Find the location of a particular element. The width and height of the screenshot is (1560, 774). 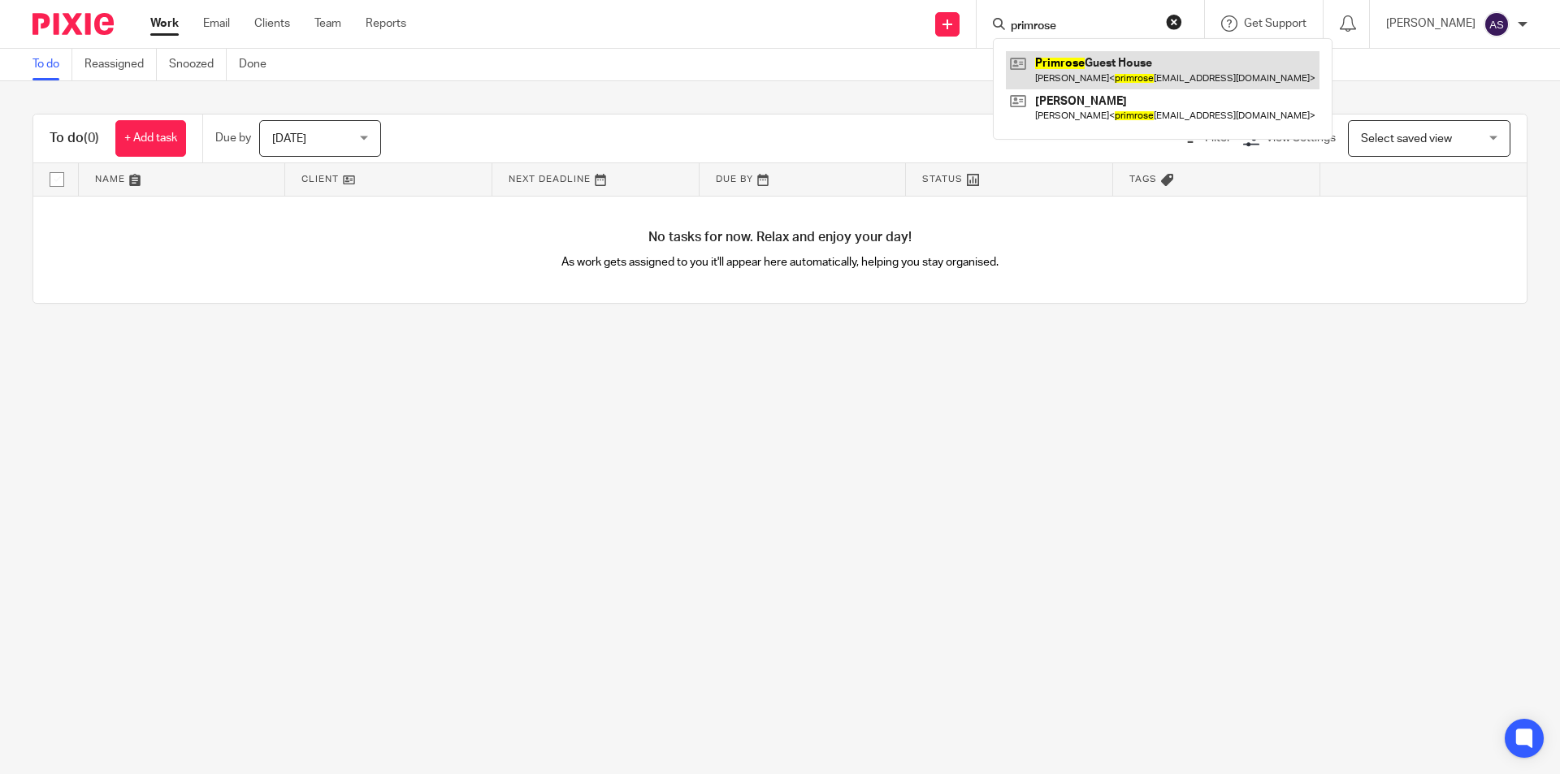

a: Done is located at coordinates (258, 64).